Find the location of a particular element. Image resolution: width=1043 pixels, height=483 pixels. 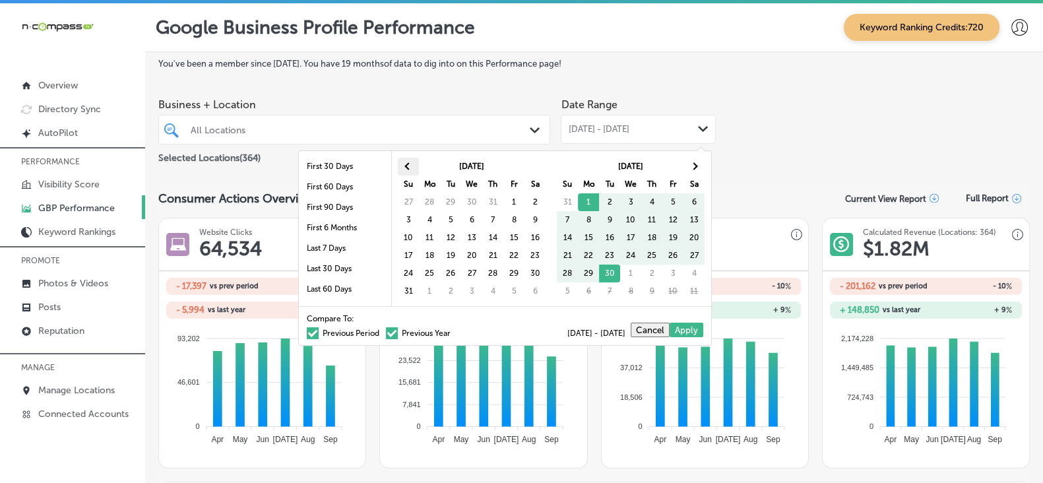

td: 20 is located at coordinates (694, 237).